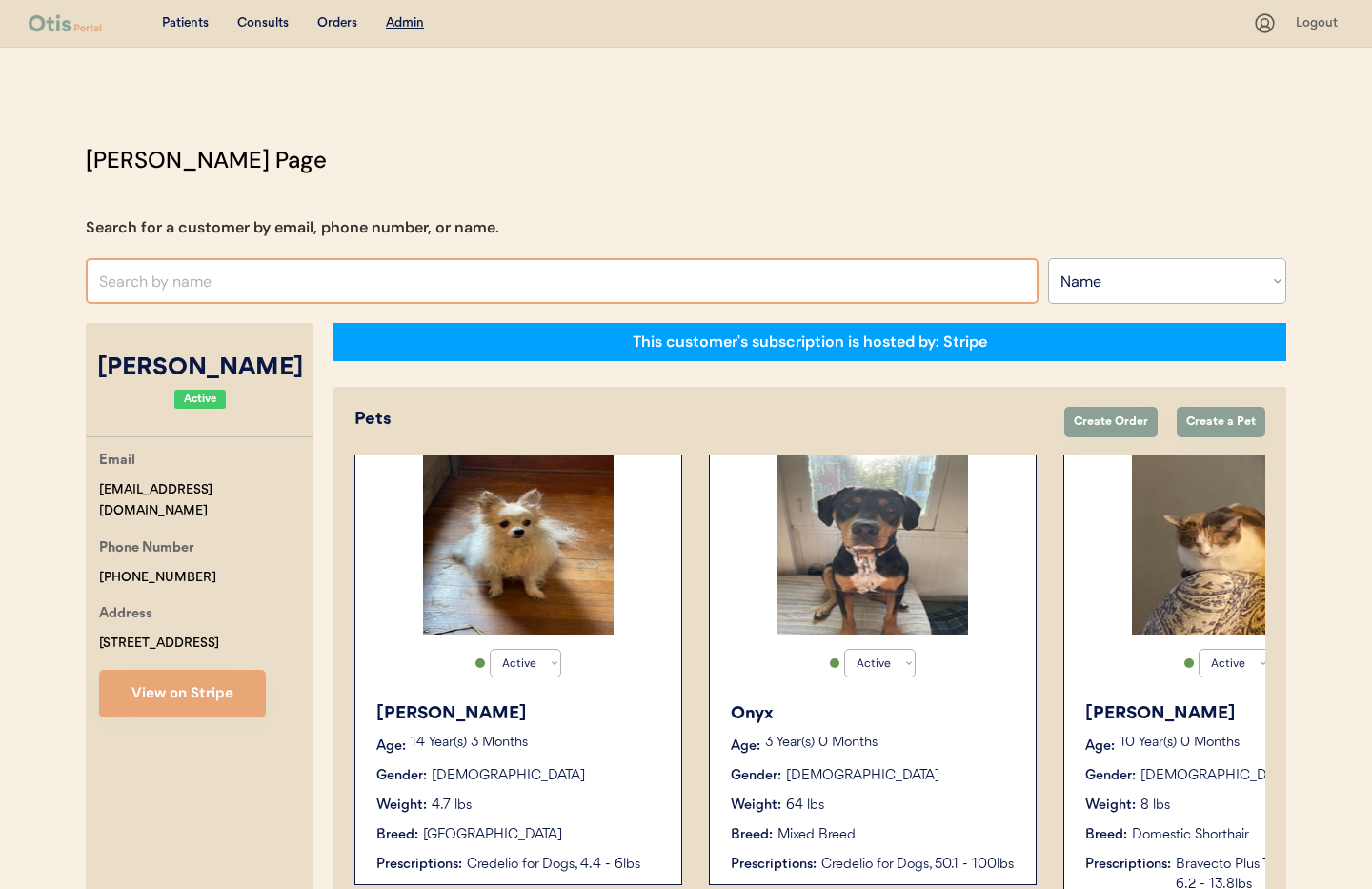 The height and width of the screenshot is (889, 1372). Describe the element at coordinates (405, 23) in the screenshot. I see `u: Admin` at that location.